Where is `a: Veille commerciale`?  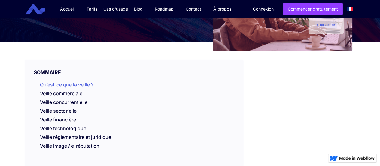 a: Veille commerciale is located at coordinates (61, 93).